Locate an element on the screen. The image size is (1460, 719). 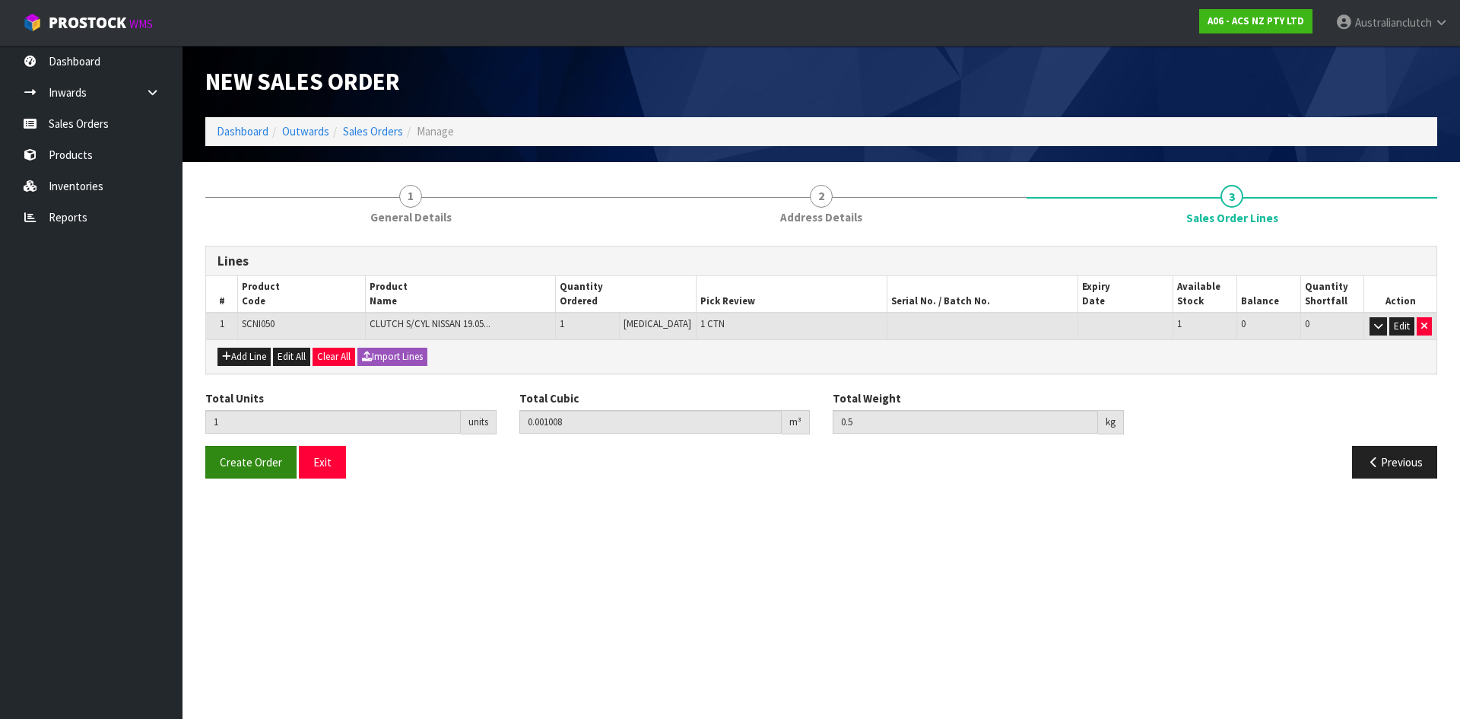
th: Serial No. / Batch No. is located at coordinates (983, 294).